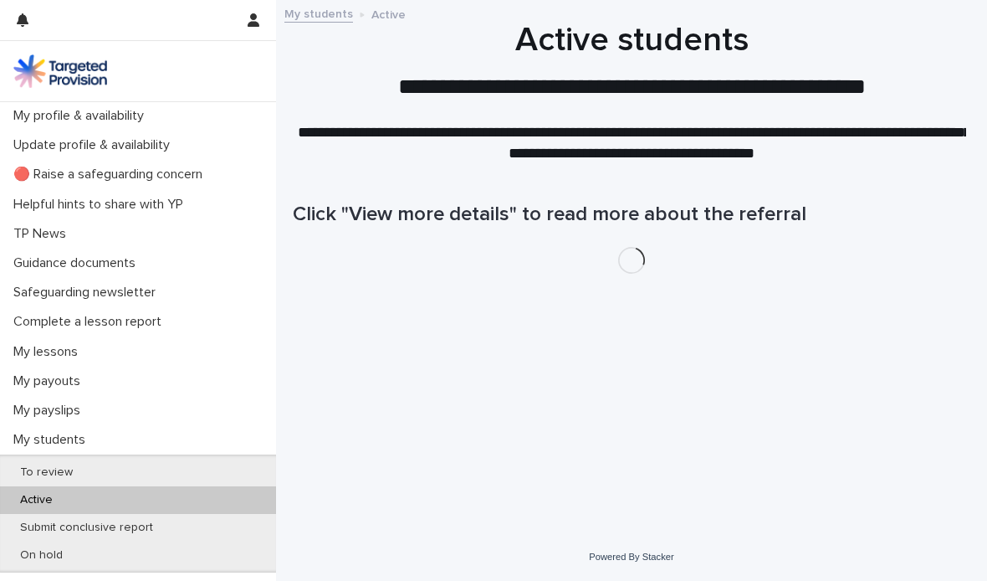 This screenshot has height=581, width=987. I want to click on p: 🔴 Raise a safeguarding concern, so click(111, 174).